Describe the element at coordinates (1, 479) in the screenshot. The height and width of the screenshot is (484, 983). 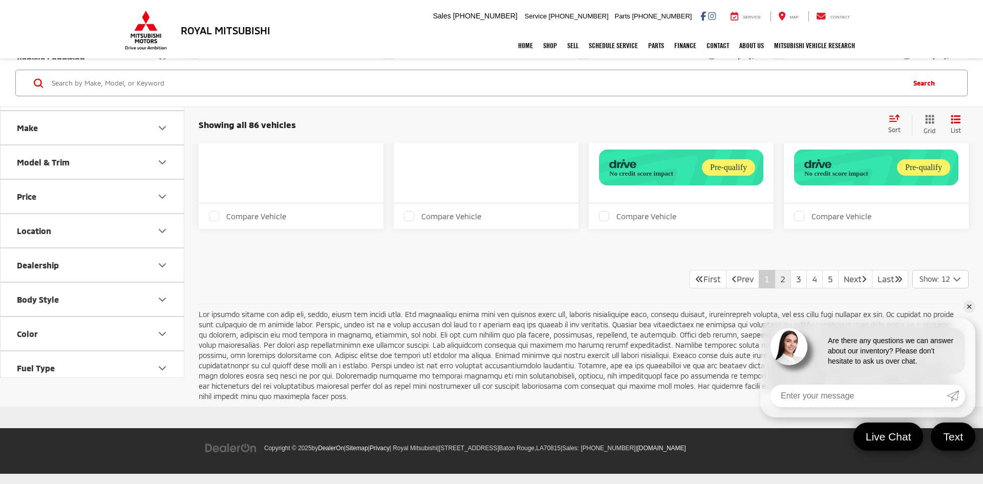
I see `img: b=99784818` at that location.